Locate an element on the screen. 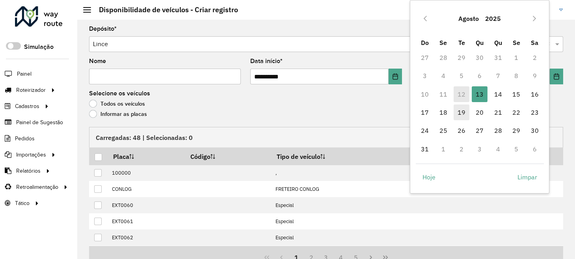 The image size is (575, 259). td: 15 is located at coordinates (516, 94).